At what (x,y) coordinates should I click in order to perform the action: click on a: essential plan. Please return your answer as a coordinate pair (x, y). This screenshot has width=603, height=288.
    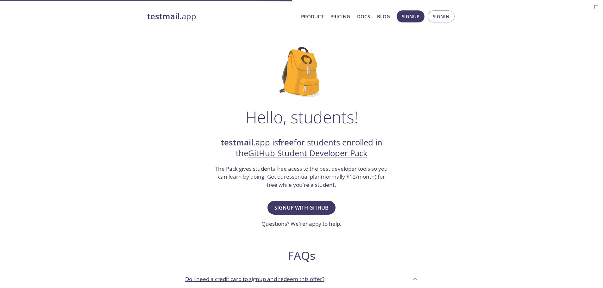
    Looking at the image, I should click on (303, 177).